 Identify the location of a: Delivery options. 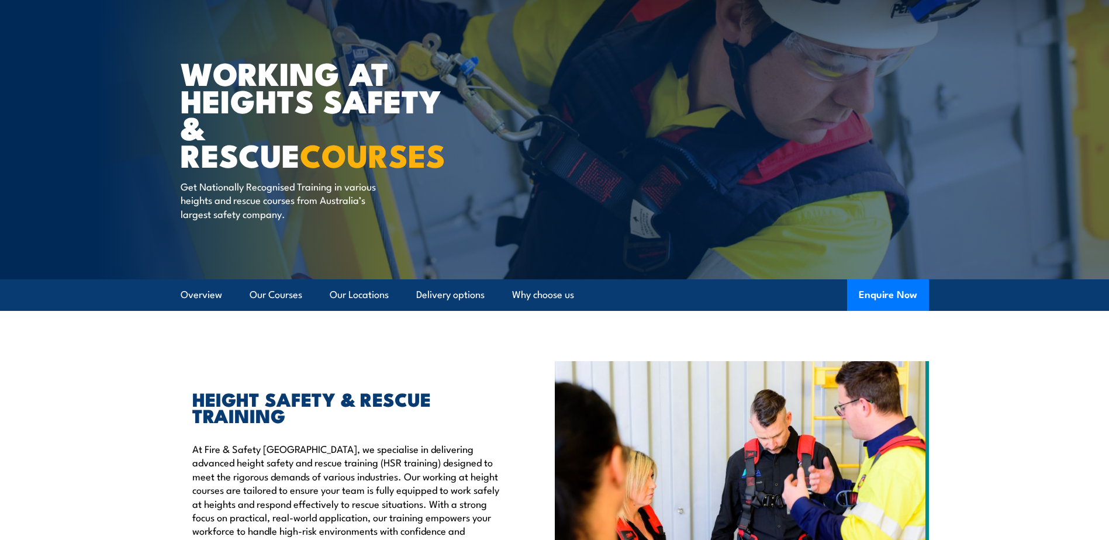
(450, 295).